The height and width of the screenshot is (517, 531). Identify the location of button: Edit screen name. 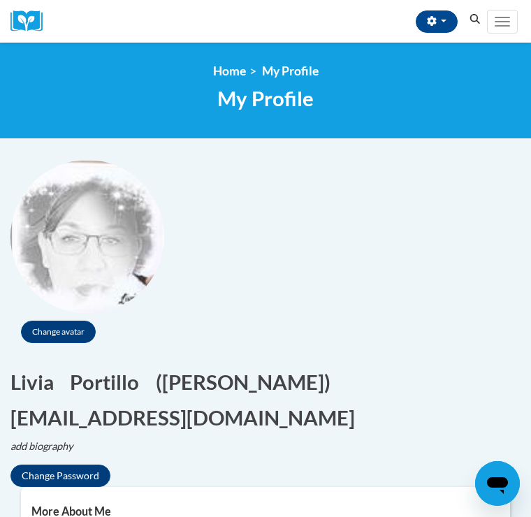
(247, 381).